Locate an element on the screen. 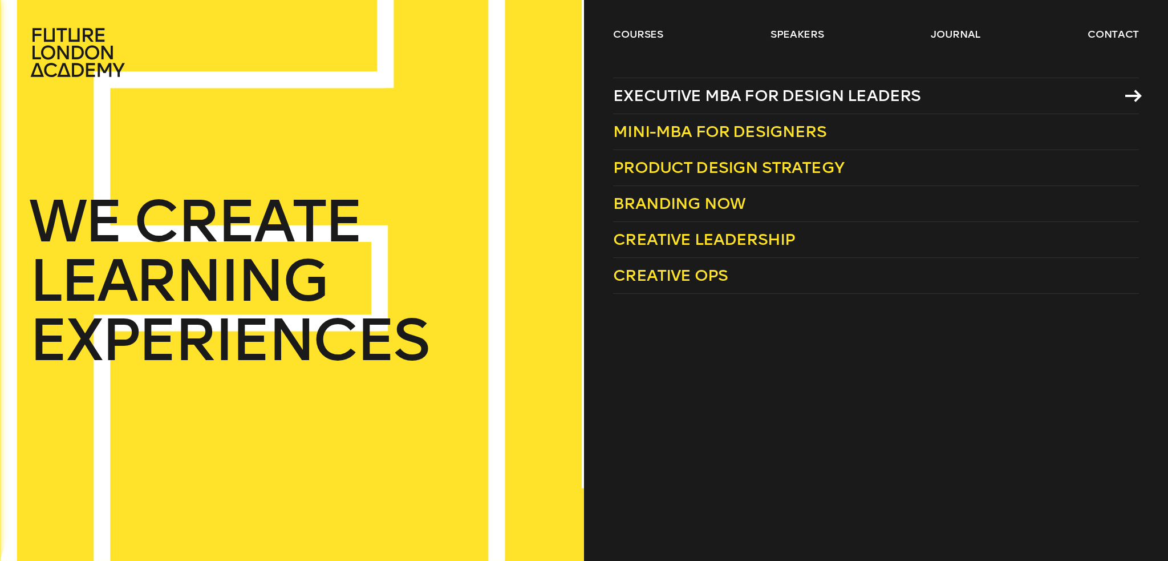 This screenshot has width=1168, height=561. span: Creative Leadership is located at coordinates (704, 239).